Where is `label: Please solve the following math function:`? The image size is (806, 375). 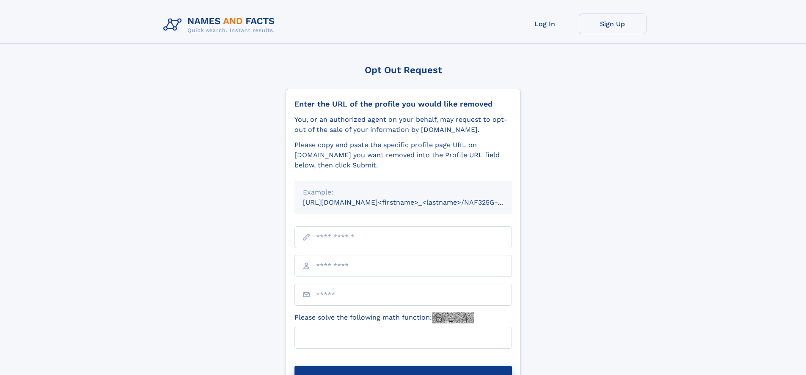 label: Please solve the following math function: is located at coordinates (384, 318).